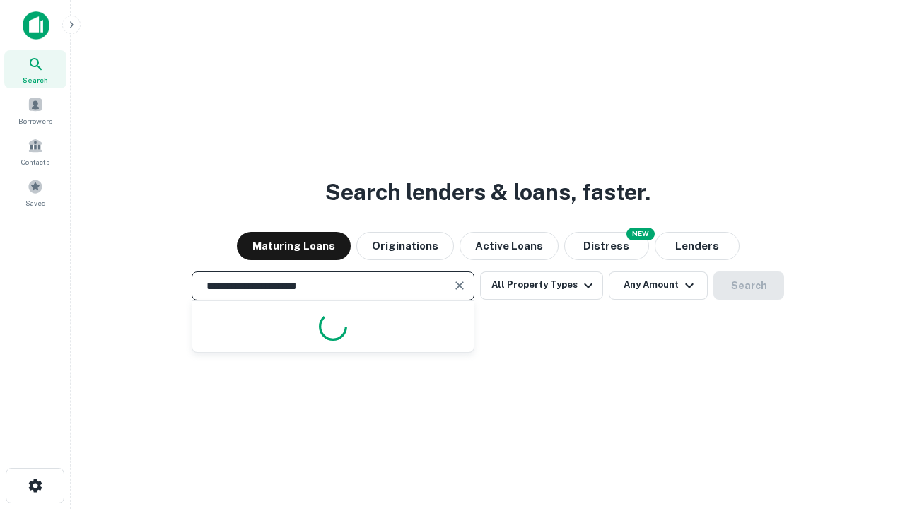 The image size is (905, 509). I want to click on button: Maturing Loans, so click(294, 246).